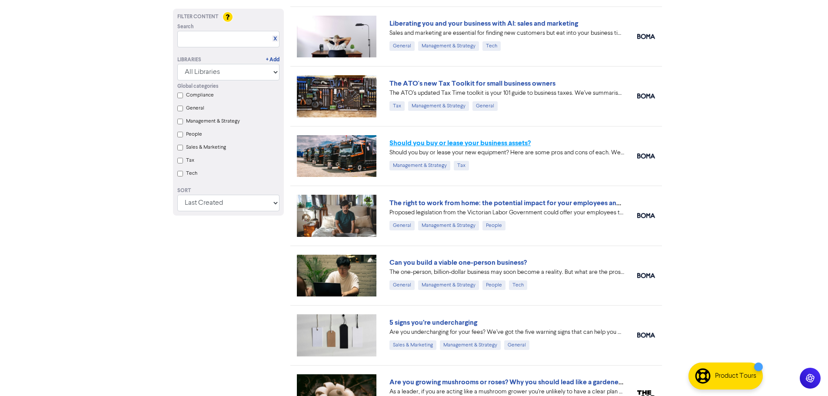 This screenshot has width=828, height=396. I want to click on div: Sales and marketing are essential for finding new customers but eat into your business time. We e..., so click(507, 33).